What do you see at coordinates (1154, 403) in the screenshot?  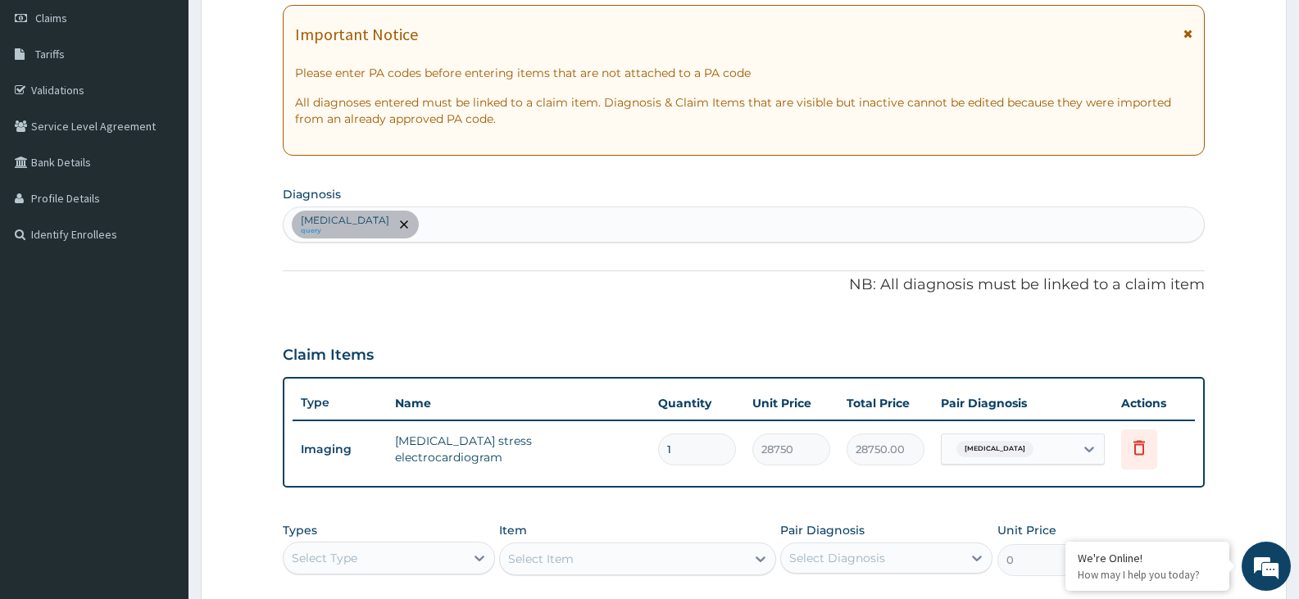 I see `th: Actions` at bounding box center [1154, 403].